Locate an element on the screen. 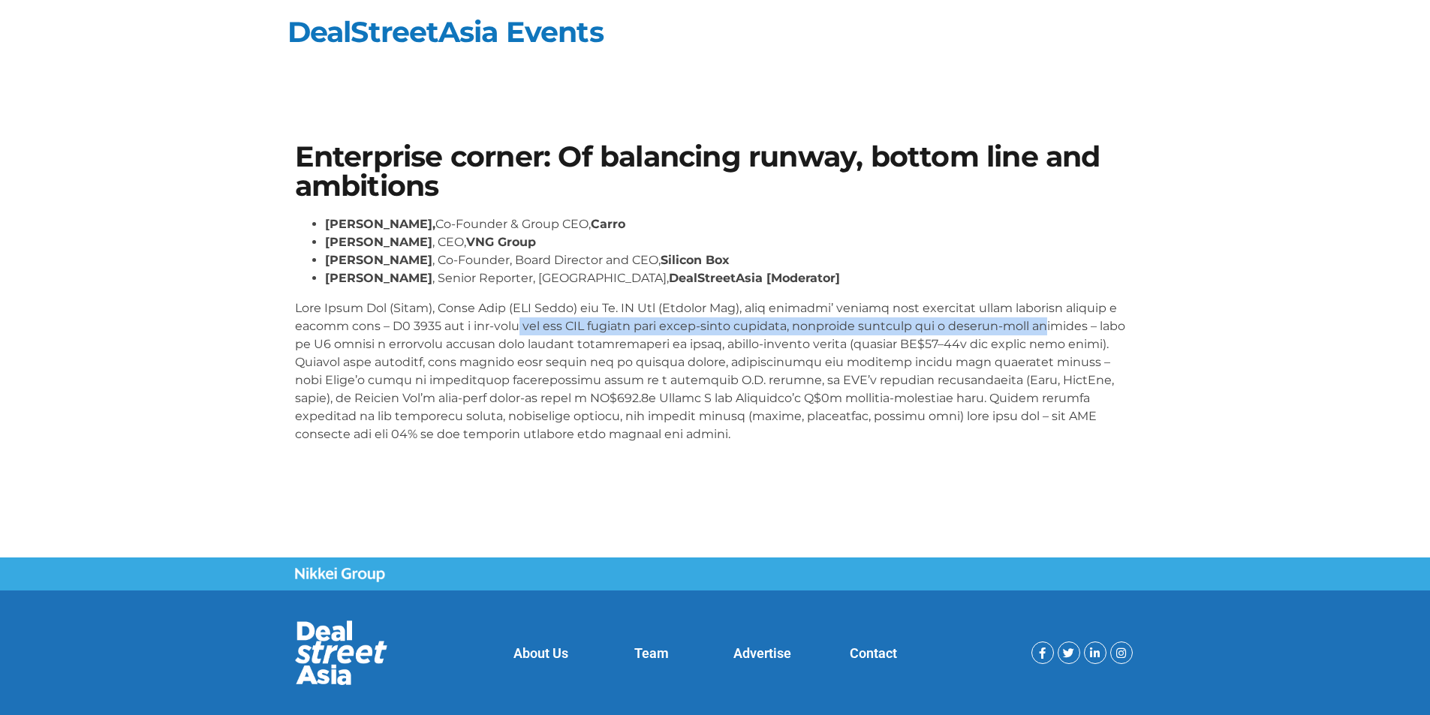 The image size is (1430, 715). strong: Silicon Box is located at coordinates (695, 260).